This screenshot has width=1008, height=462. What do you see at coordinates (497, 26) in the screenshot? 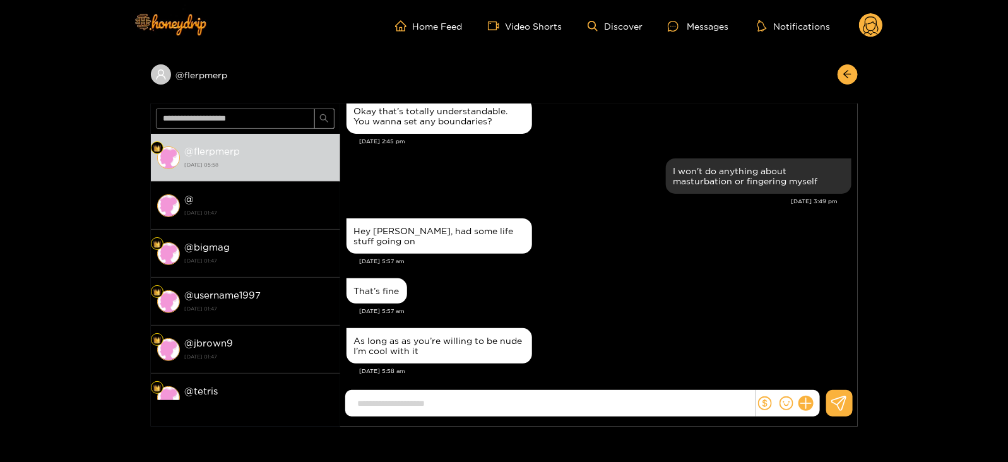
I see `span: video-camera` at bounding box center [497, 26].